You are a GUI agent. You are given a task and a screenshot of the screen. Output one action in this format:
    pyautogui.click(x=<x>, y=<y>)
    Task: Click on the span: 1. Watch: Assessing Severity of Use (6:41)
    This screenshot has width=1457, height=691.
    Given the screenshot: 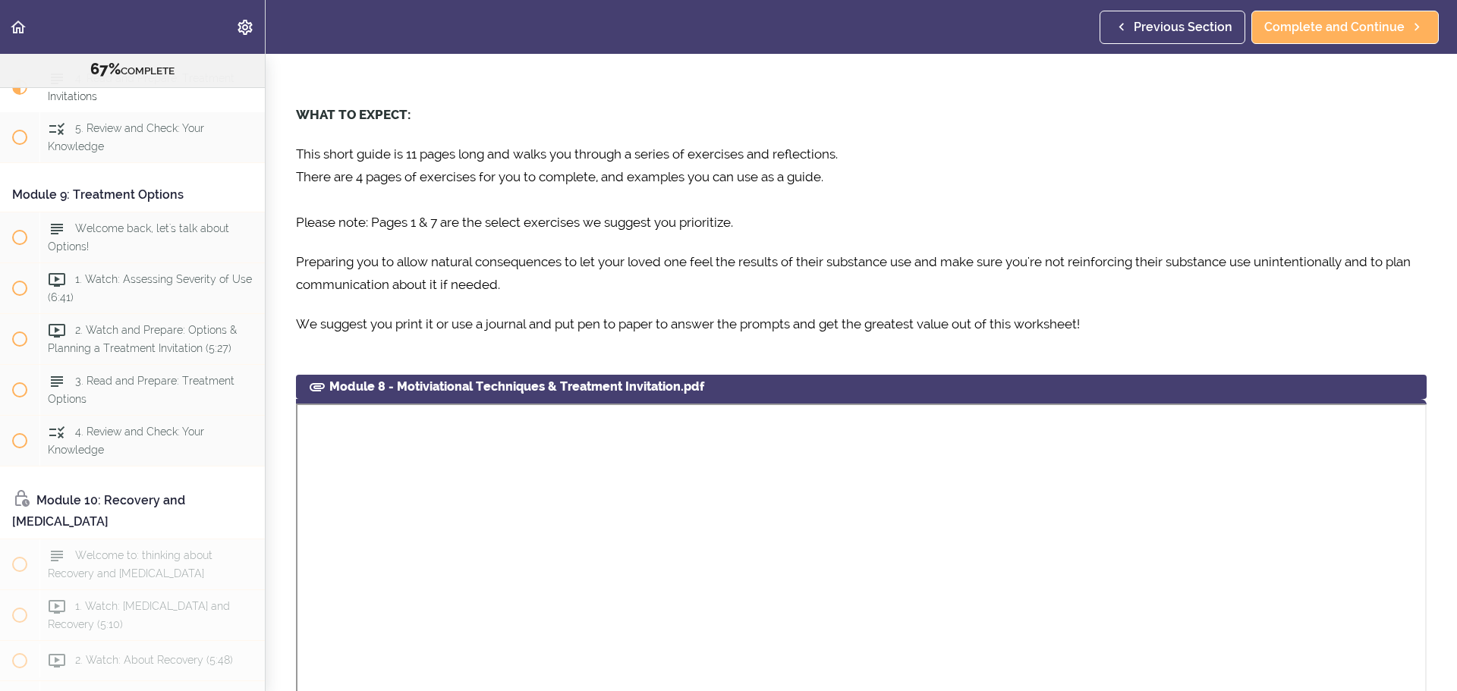 What is the action you would take?
    pyautogui.click(x=149, y=288)
    